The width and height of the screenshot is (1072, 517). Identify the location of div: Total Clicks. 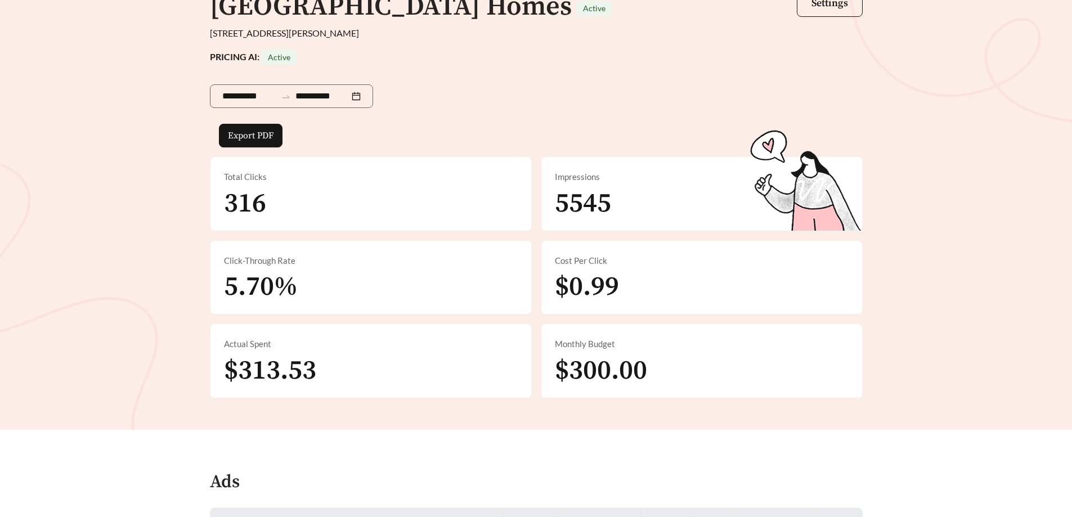
(371, 177).